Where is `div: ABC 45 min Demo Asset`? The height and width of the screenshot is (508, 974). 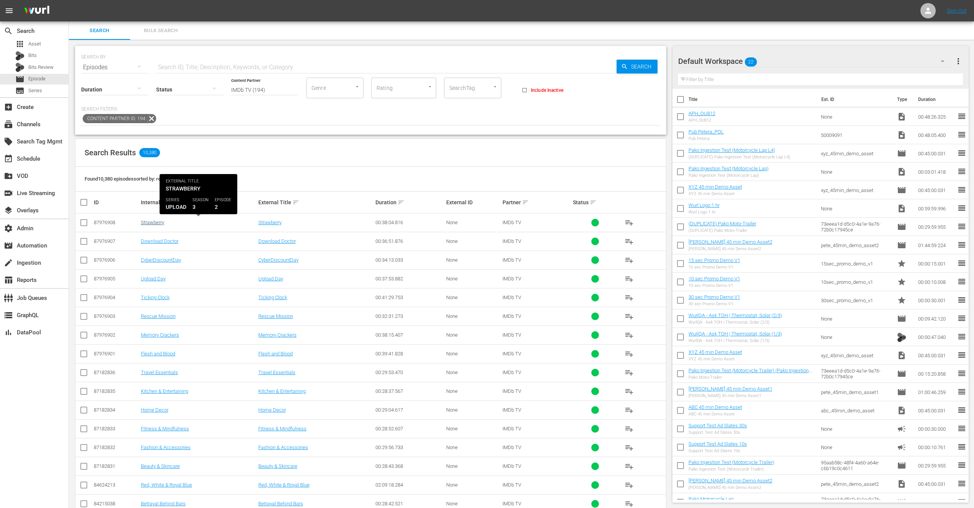 div: ABC 45 min Demo Asset is located at coordinates (715, 414).